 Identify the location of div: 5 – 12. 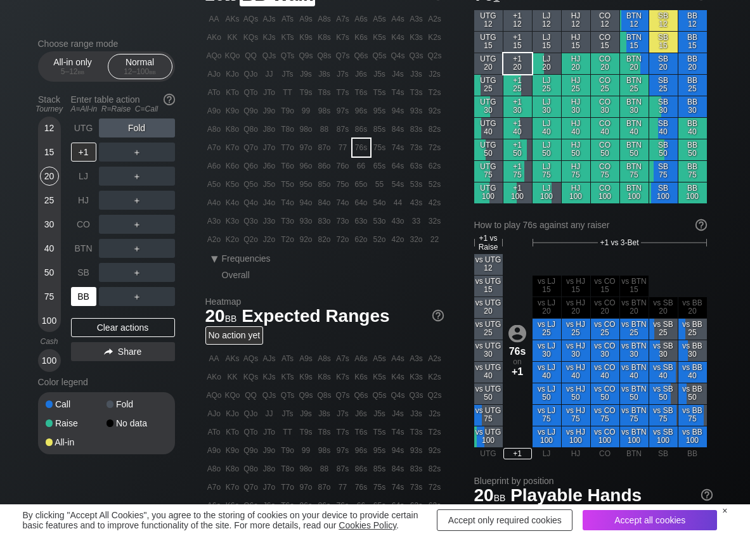
(73, 72).